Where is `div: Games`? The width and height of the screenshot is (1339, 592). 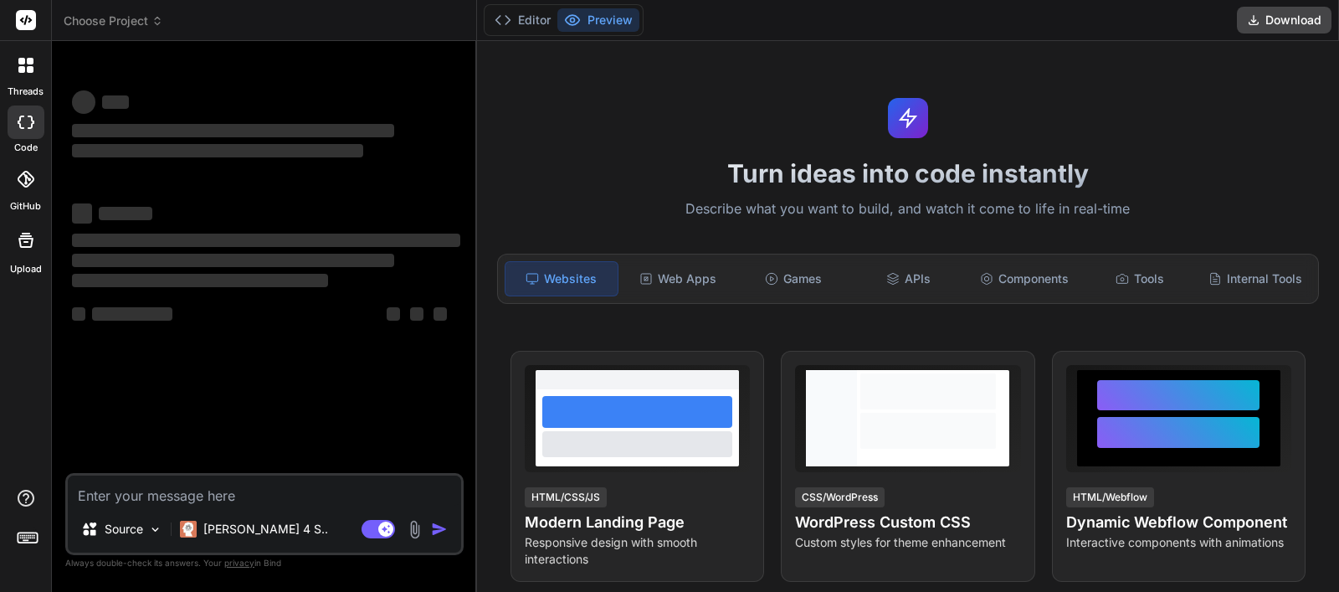
div: Games is located at coordinates (793, 279).